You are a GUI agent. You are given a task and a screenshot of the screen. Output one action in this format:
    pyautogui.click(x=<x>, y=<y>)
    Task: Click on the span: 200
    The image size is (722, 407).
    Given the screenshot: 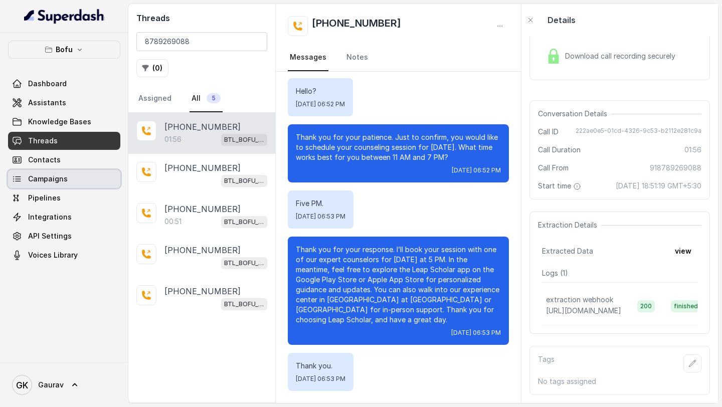 What is the action you would take?
    pyautogui.click(x=646, y=306)
    